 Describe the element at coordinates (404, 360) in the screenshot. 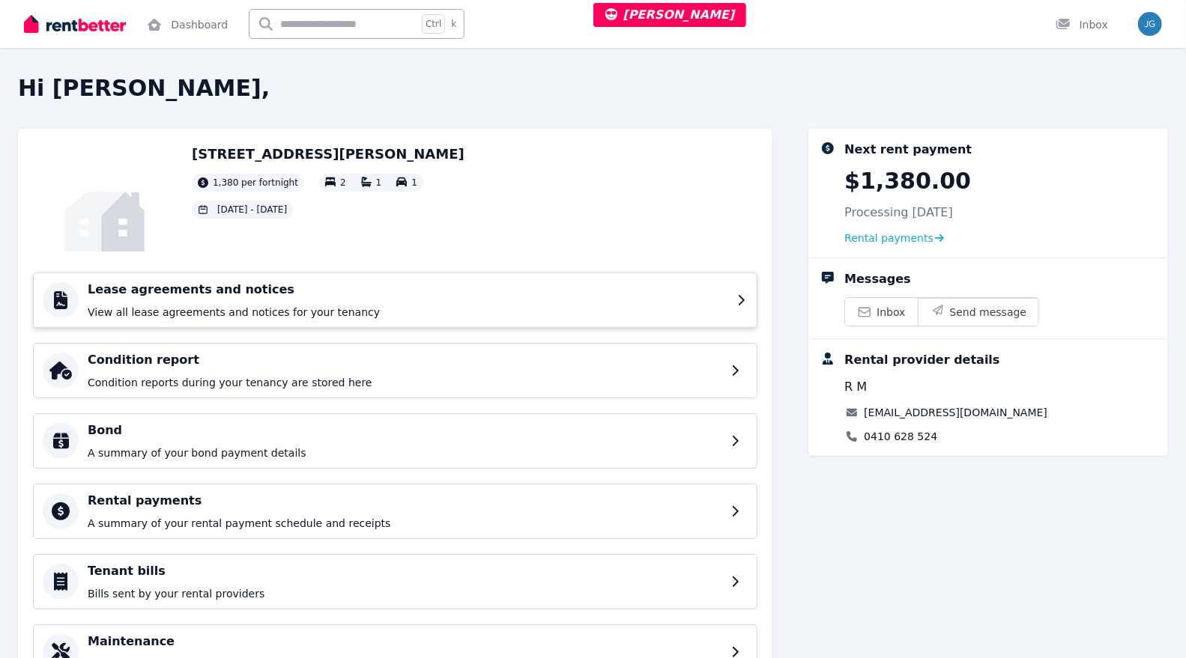

I see `h4: Condition report` at that location.